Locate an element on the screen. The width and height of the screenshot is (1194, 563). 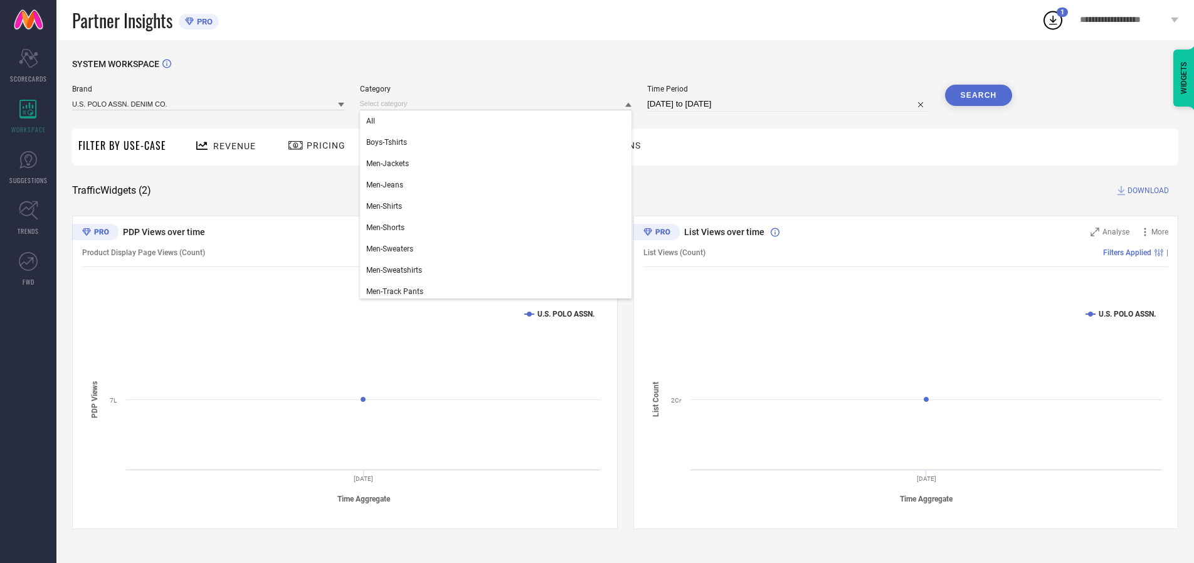
span: Traffic Widgets ( 2 ) is located at coordinates (112, 191).